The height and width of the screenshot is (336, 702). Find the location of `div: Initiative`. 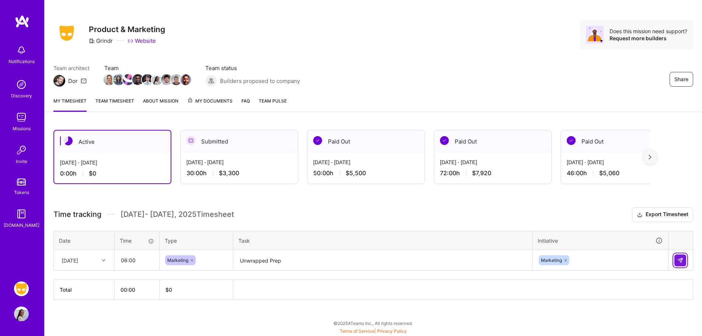

div: Initiative is located at coordinates (601, 240).